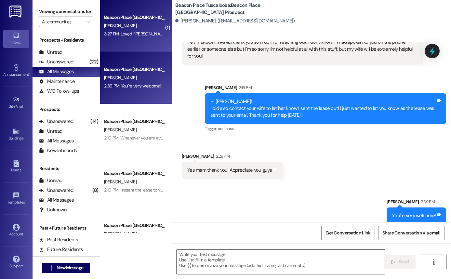 Image resolution: width=451 pixels, height=279 pixels. I want to click on div: 2:39 PM, so click(427, 202).